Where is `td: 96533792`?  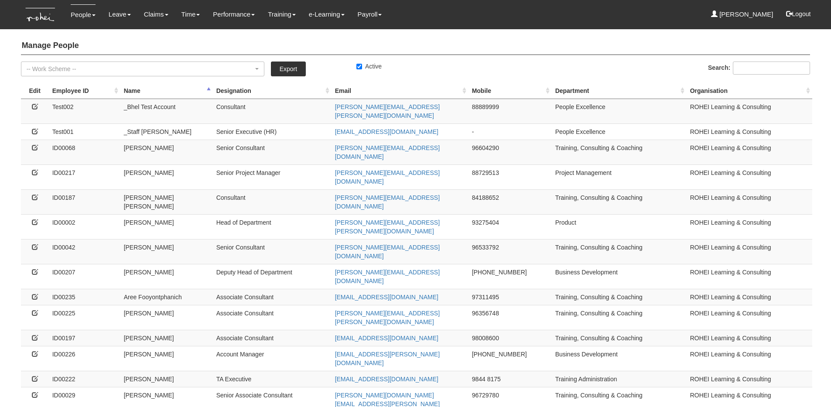 td: 96533792 is located at coordinates (510, 251).